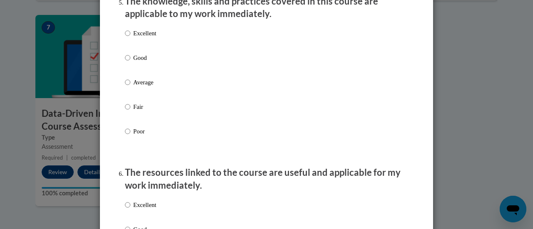 The height and width of the screenshot is (229, 533). What do you see at coordinates (144, 107) in the screenshot?
I see `p: Fair` at bounding box center [144, 107].